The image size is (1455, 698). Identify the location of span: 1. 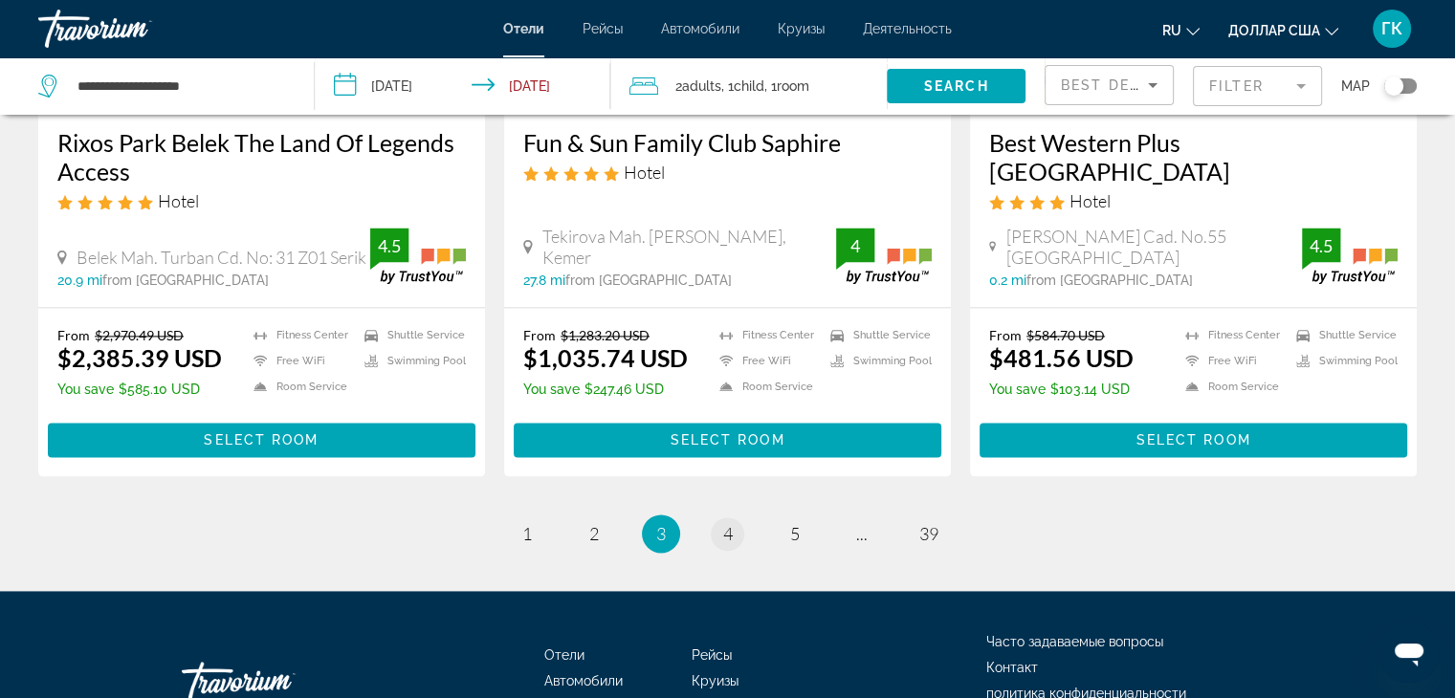
(527, 534).